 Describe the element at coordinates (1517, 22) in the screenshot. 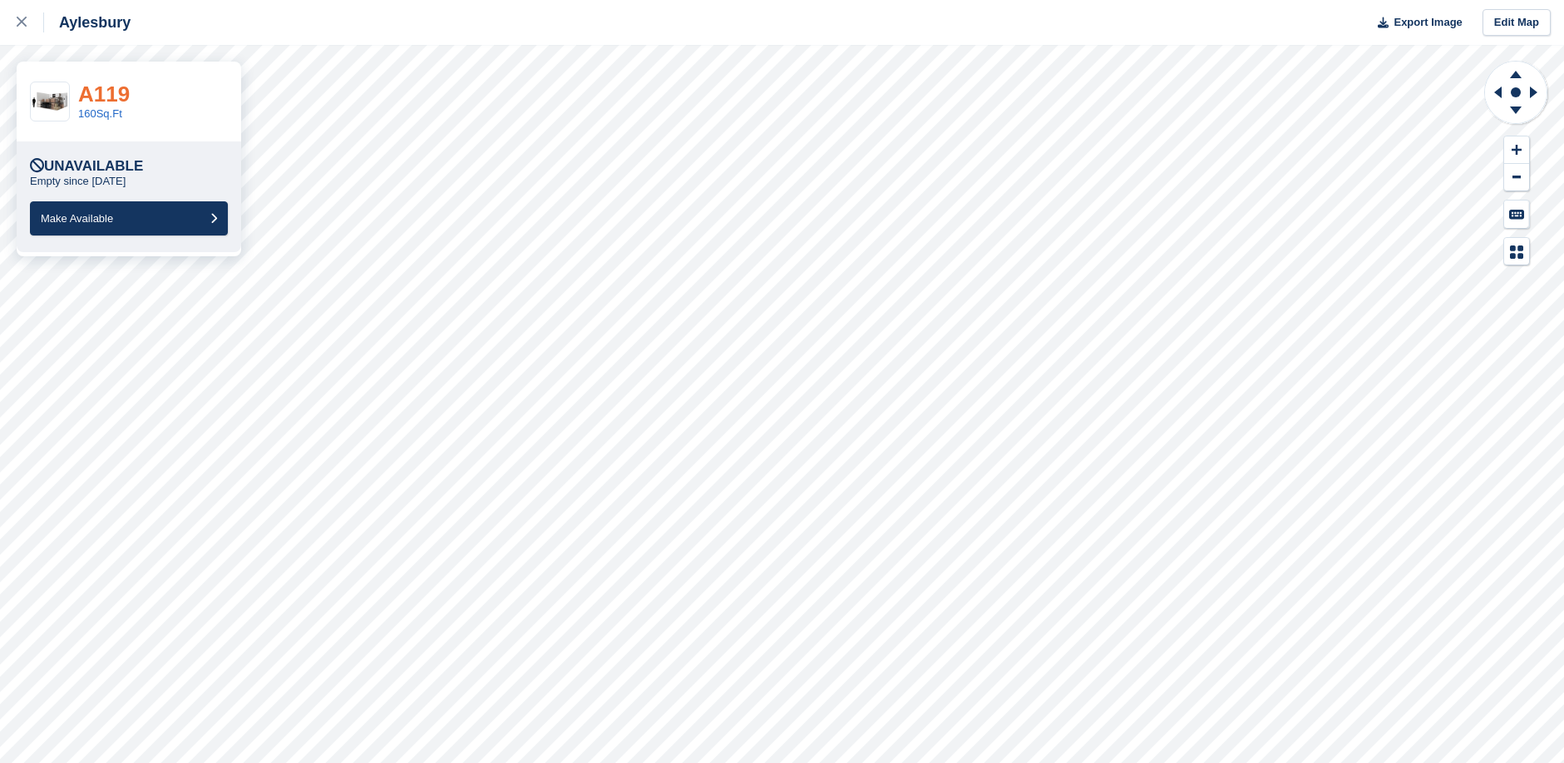

I see `a: Edit Map` at that location.